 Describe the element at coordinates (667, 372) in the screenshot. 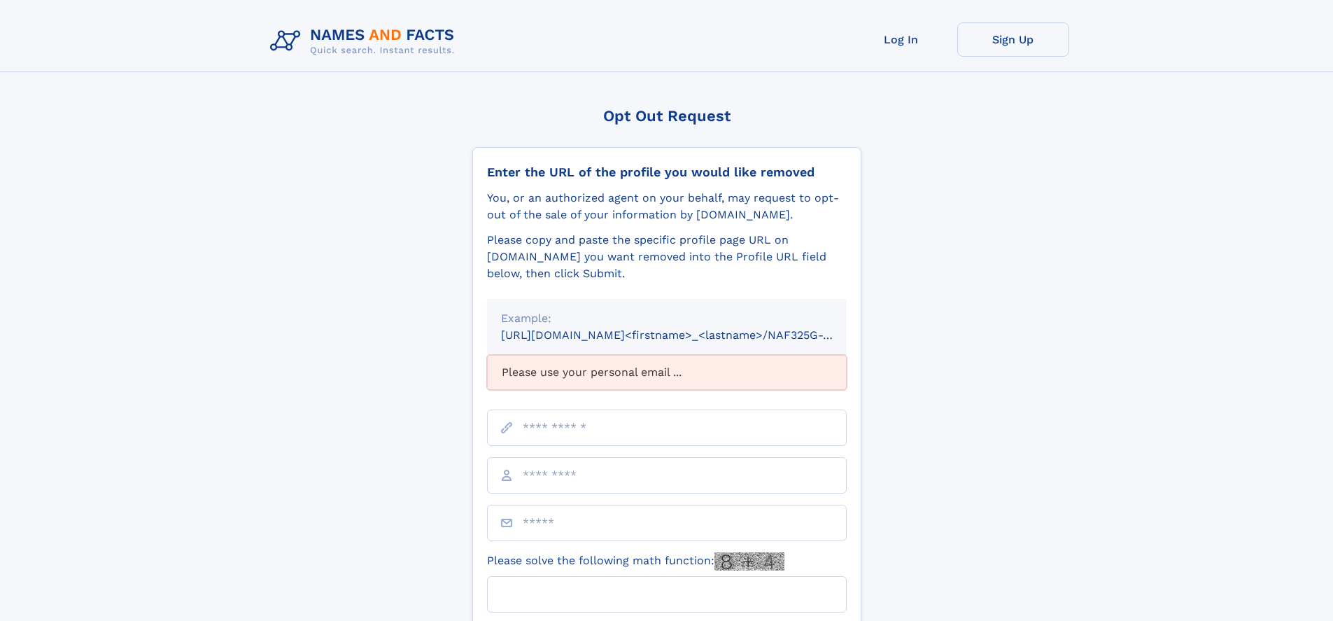

I see `div: Please use your personal email ...` at that location.